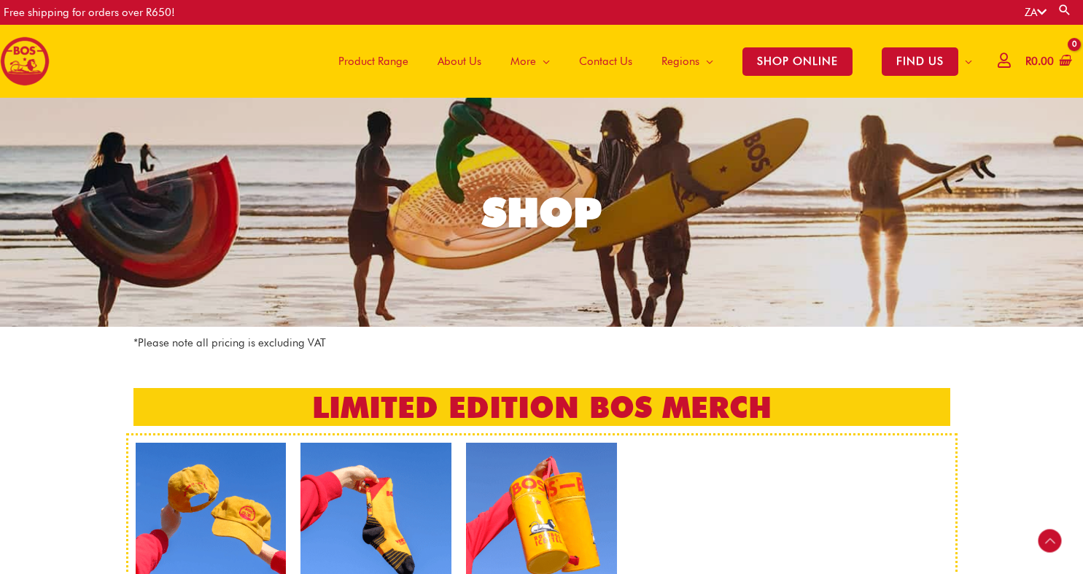 The width and height of the screenshot is (1083, 574). What do you see at coordinates (1064, 9) in the screenshot?
I see `a: Search button` at bounding box center [1064, 9].